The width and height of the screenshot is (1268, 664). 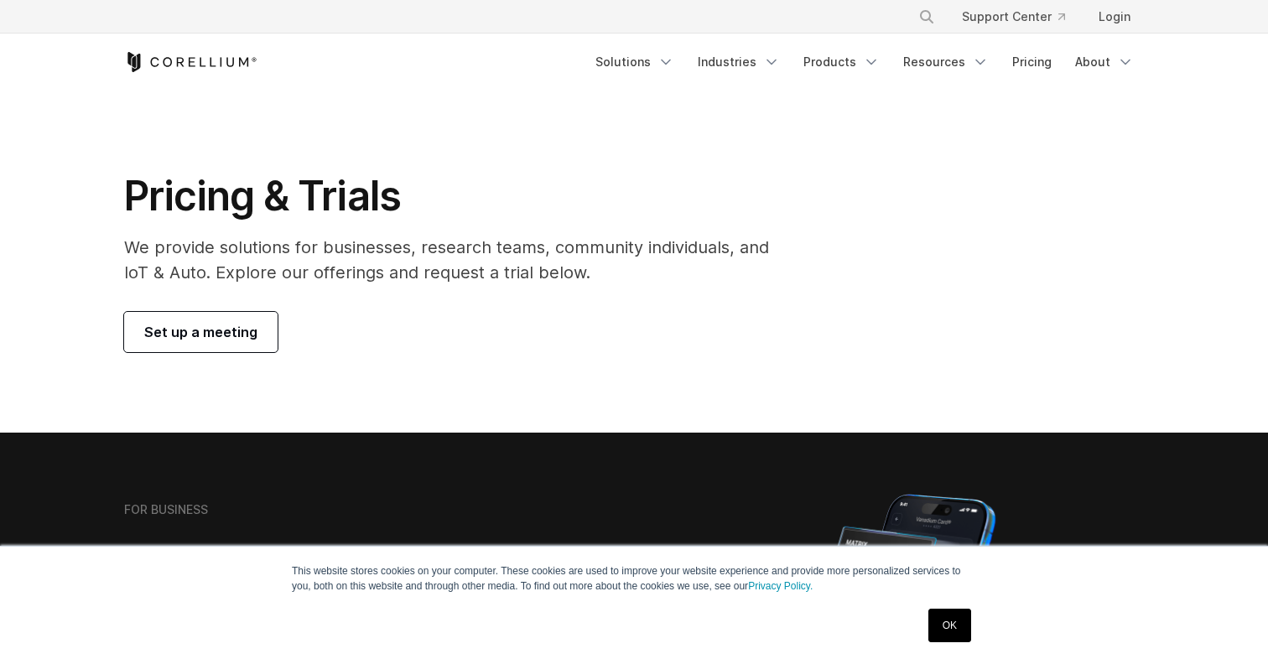 What do you see at coordinates (190, 62) in the screenshot?
I see `a: Corellium Home` at bounding box center [190, 62].